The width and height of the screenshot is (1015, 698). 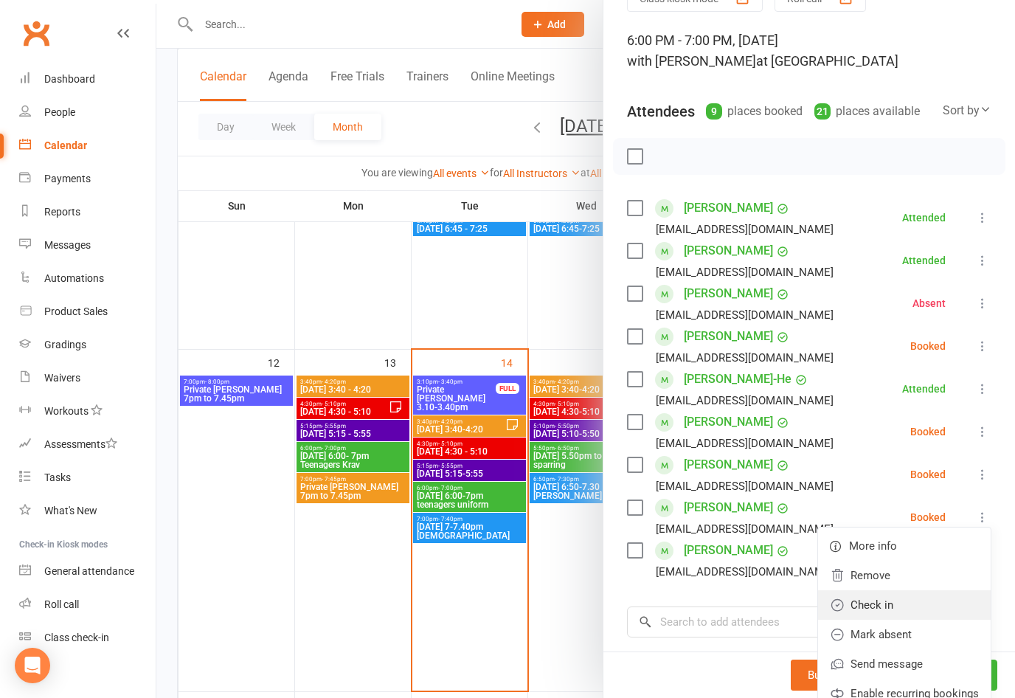 What do you see at coordinates (87, 411) in the screenshot?
I see `a: Workouts` at bounding box center [87, 411].